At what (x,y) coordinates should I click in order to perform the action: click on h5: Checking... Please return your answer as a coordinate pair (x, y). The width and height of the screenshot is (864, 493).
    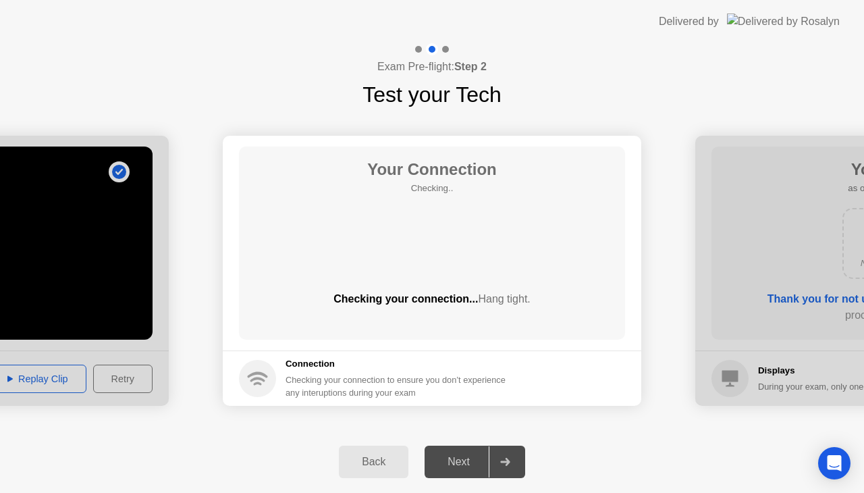
    Looking at the image, I should click on (432, 188).